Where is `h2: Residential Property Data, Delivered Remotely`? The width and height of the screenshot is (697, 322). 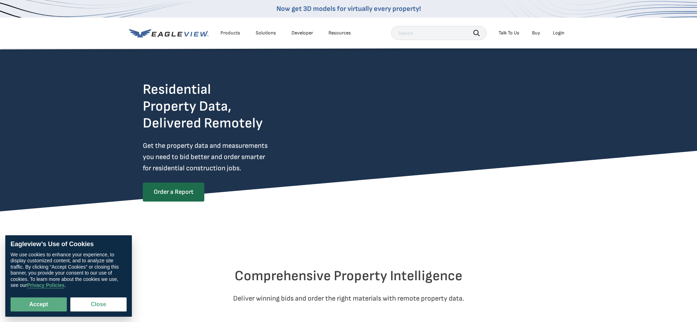
h2: Residential Property Data, Delivered Remotely is located at coordinates (203, 107).